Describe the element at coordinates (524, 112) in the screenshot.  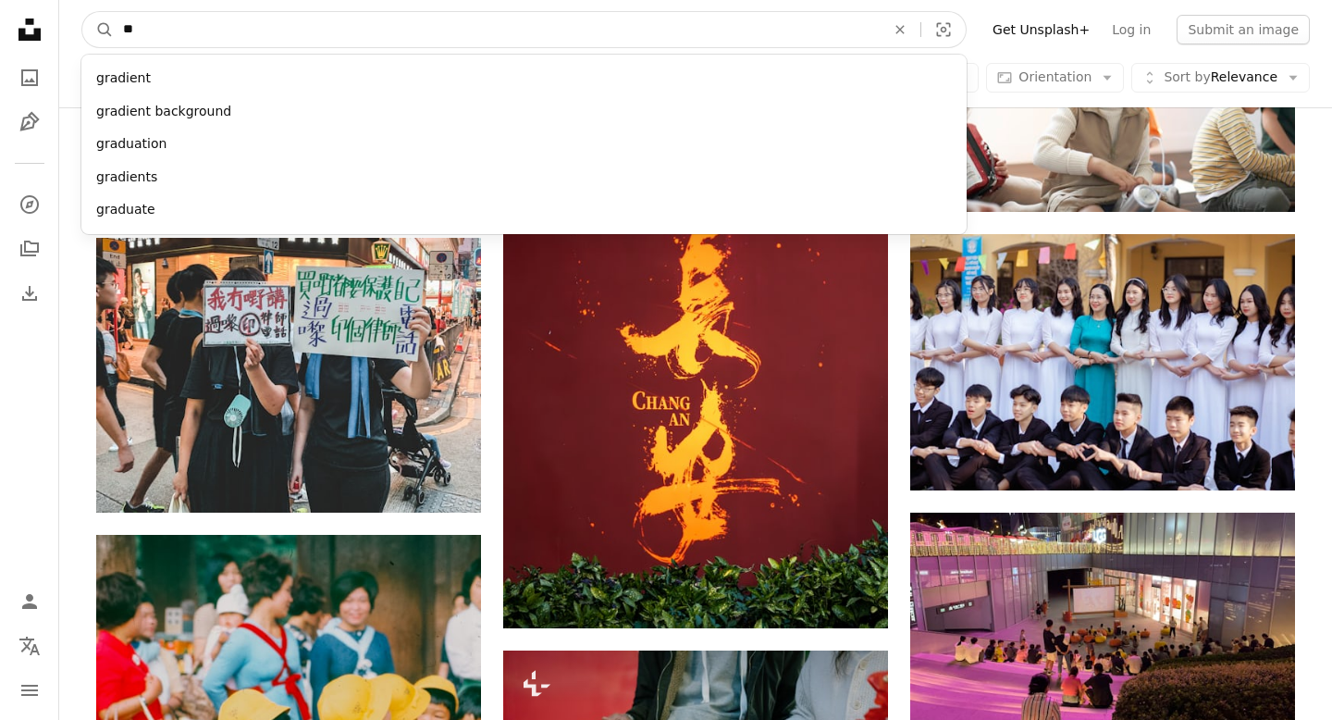
I see `div: gradient background` at that location.